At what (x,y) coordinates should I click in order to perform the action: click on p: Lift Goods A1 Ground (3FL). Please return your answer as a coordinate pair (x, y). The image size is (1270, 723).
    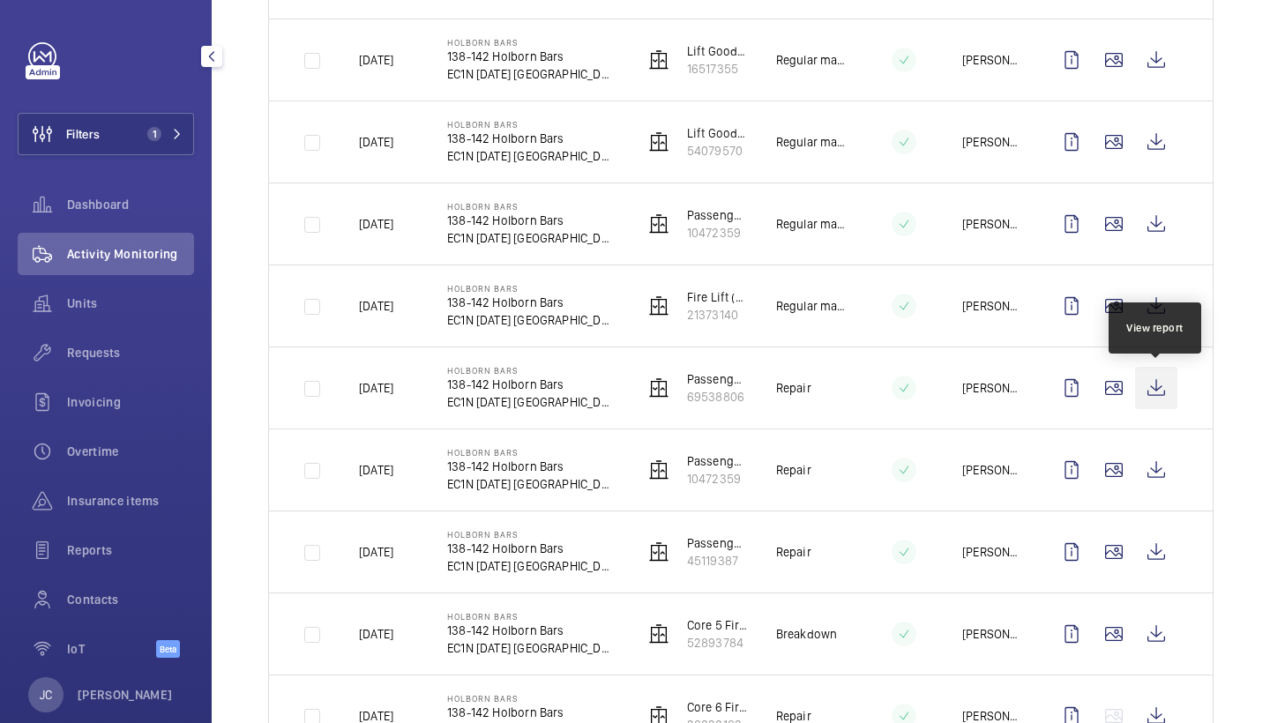
    Looking at the image, I should click on (717, 51).